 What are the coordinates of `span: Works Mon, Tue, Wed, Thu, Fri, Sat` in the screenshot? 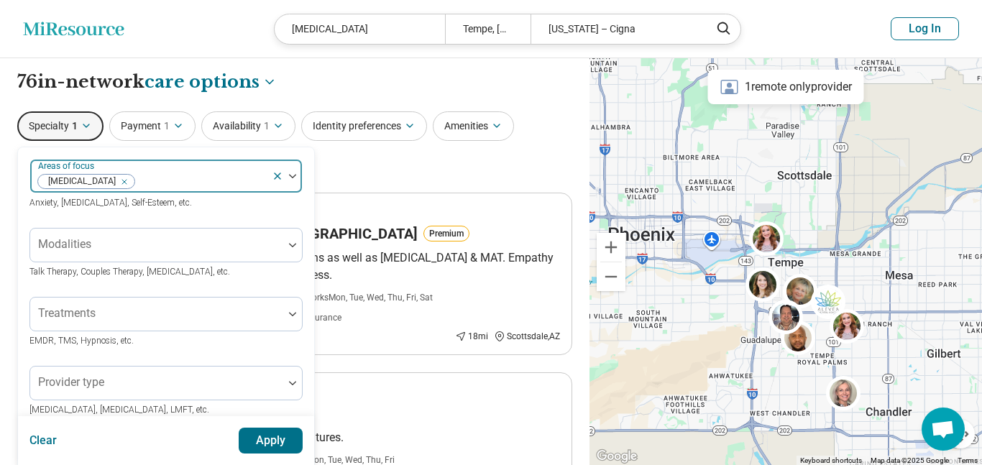 It's located at (368, 297).